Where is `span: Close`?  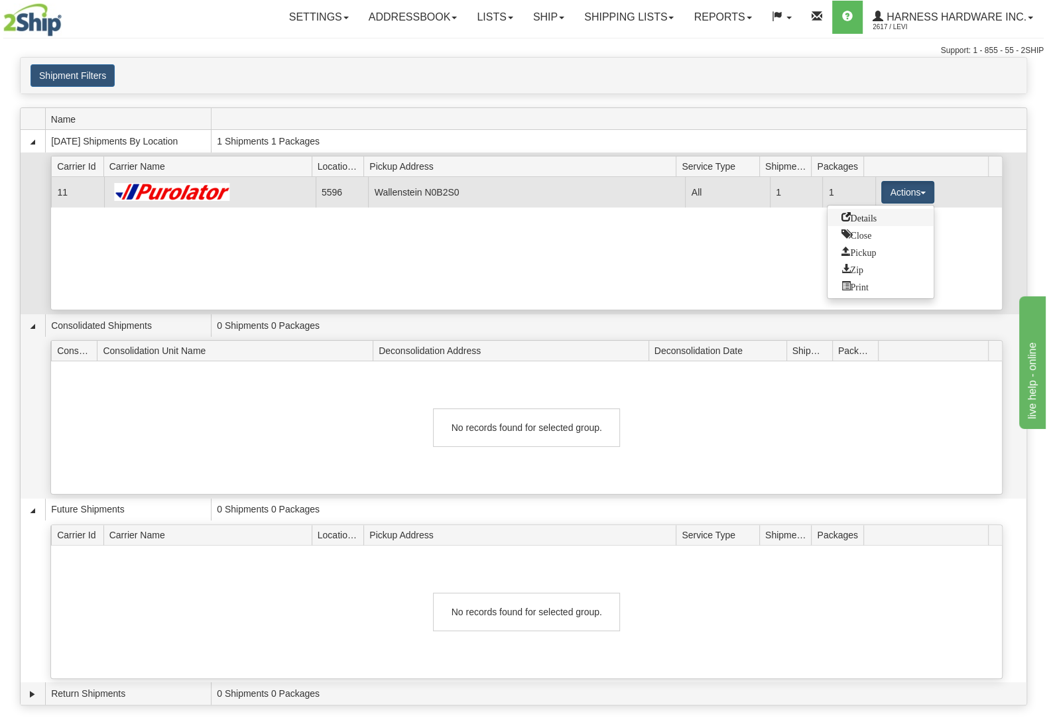 span: Close is located at coordinates (856, 234).